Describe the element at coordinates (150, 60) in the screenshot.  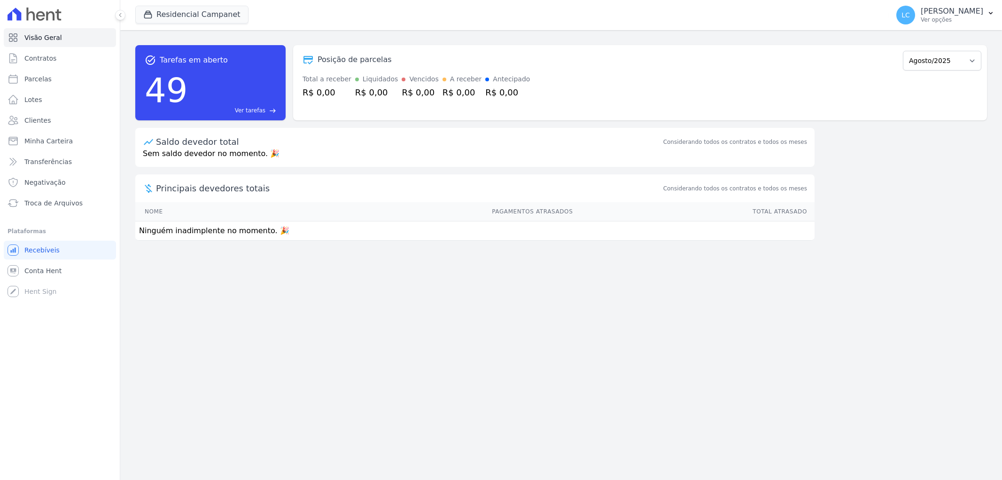
I see `span: task_alt` at that location.